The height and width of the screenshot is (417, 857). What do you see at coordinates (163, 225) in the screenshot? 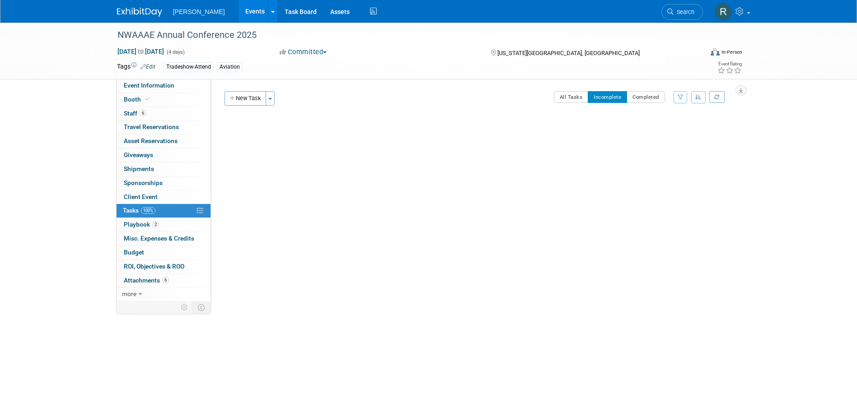
I see `a: Playbook2` at bounding box center [163, 225].